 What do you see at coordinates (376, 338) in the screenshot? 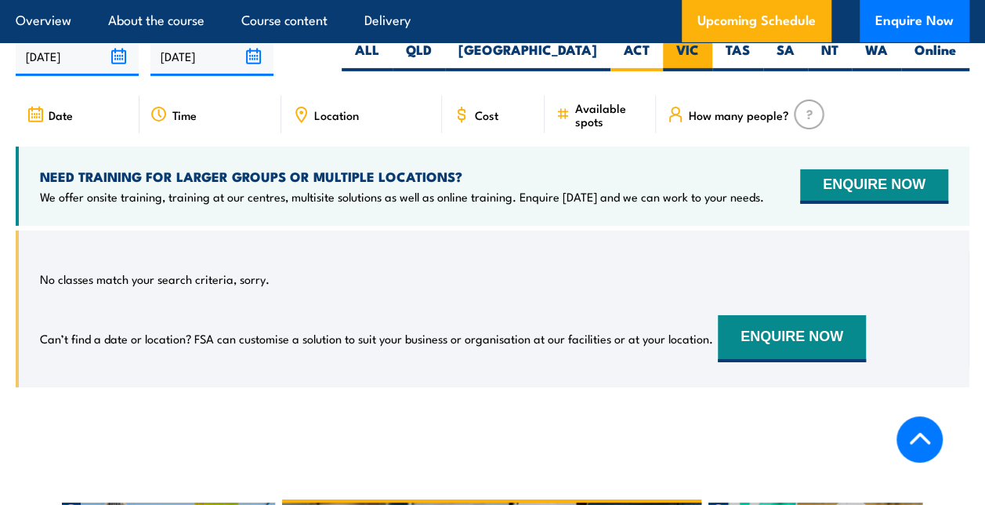
I see `p: Can’t find a date or location? FSA can customise a solution to suit your business or organisation...` at bounding box center [376, 338].